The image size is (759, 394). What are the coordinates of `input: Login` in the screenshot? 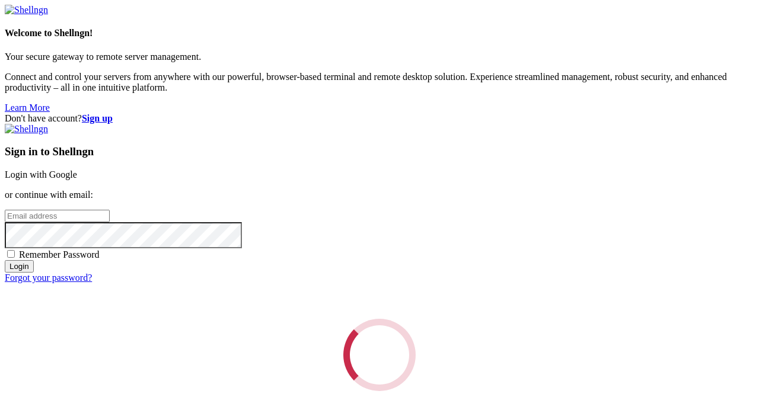 It's located at (19, 266).